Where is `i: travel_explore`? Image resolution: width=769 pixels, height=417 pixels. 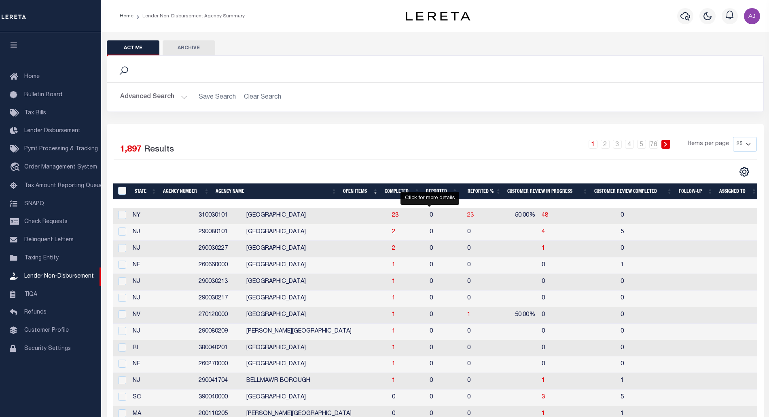
i: travel_explore is located at coordinates (16, 168).